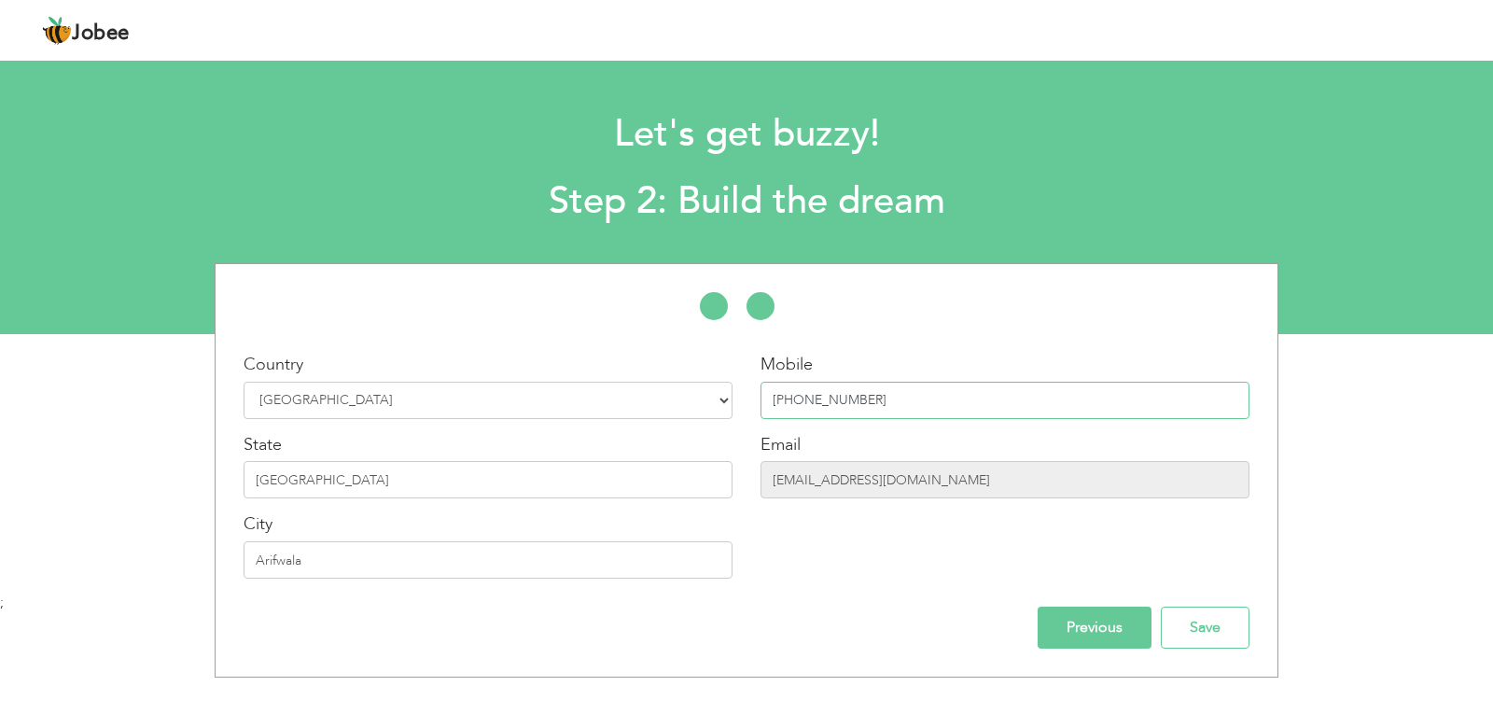 This screenshot has height=714, width=1493. Describe the element at coordinates (57, 31) in the screenshot. I see `img: jobee.io` at that location.